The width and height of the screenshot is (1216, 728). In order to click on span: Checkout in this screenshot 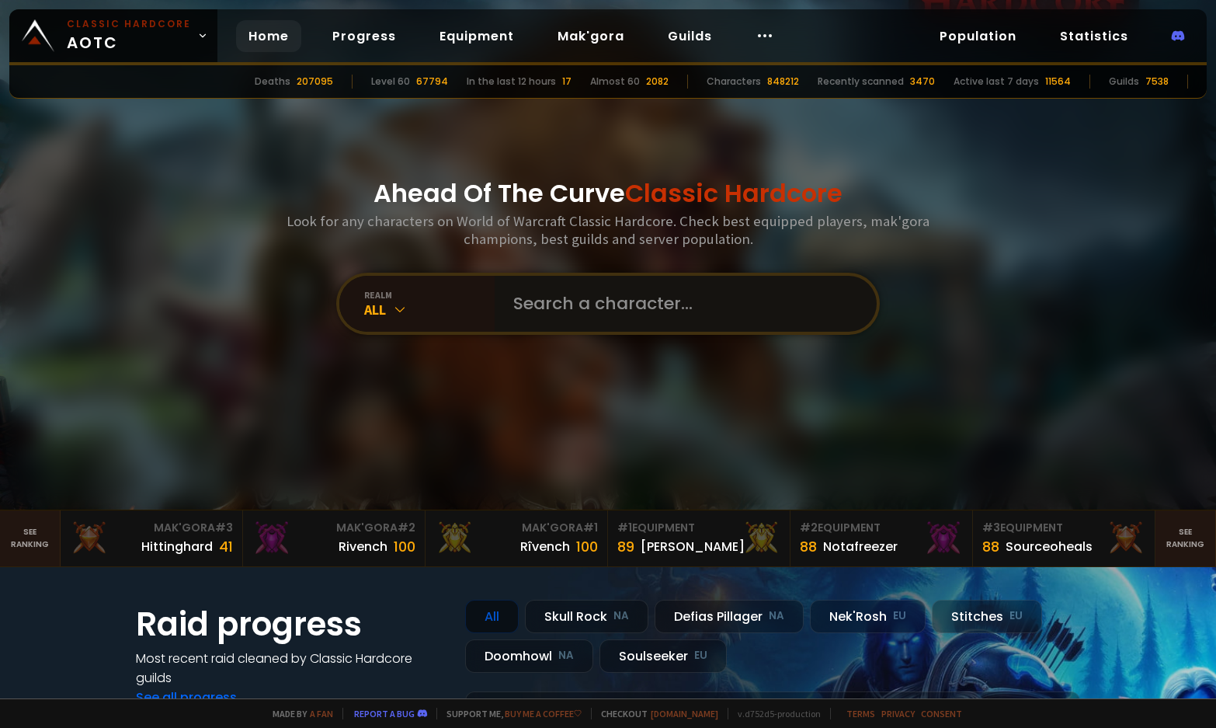, I will do `click(655, 713)`.